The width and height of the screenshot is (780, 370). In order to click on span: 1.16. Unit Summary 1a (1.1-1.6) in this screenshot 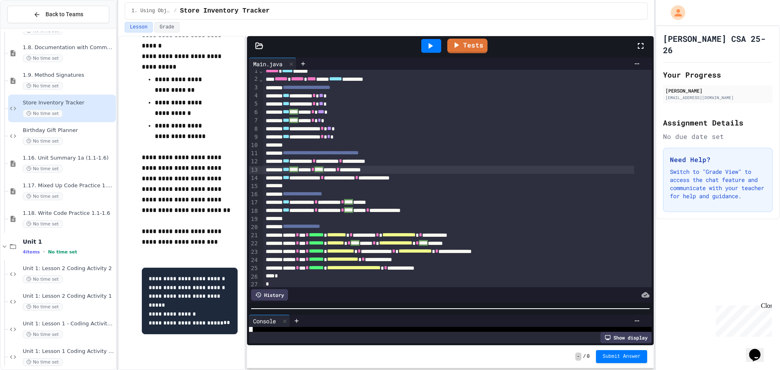, I will do `click(68, 158)`.